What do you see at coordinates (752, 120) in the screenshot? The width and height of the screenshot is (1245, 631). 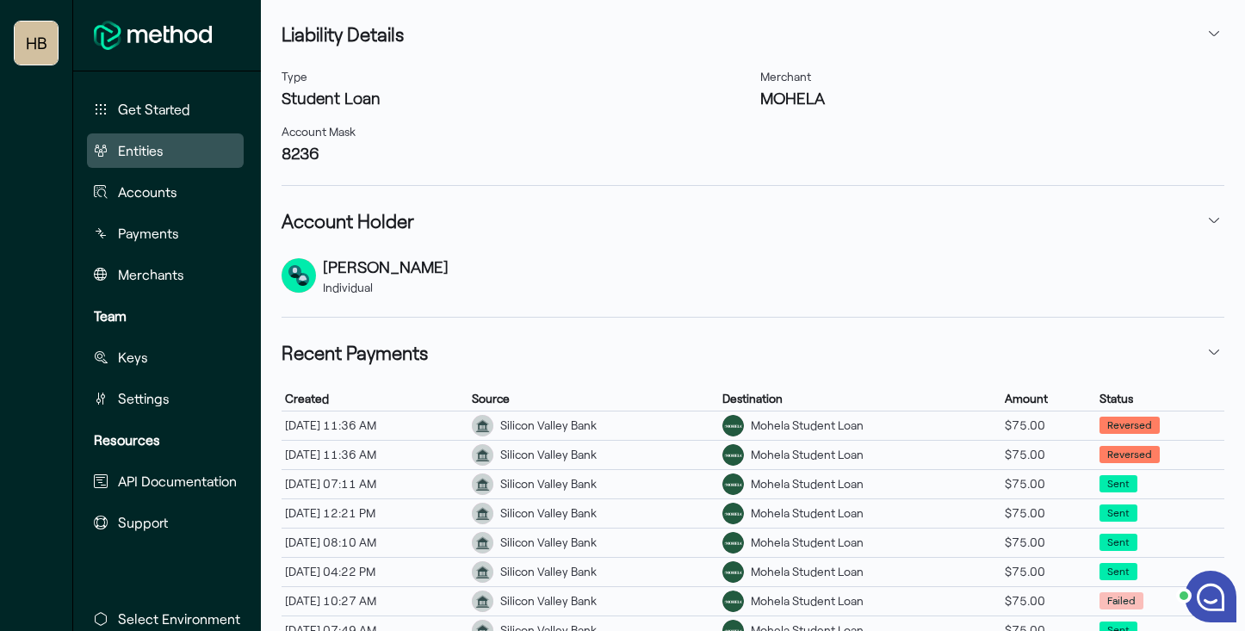 I see `div: Liability Details` at bounding box center [752, 120].